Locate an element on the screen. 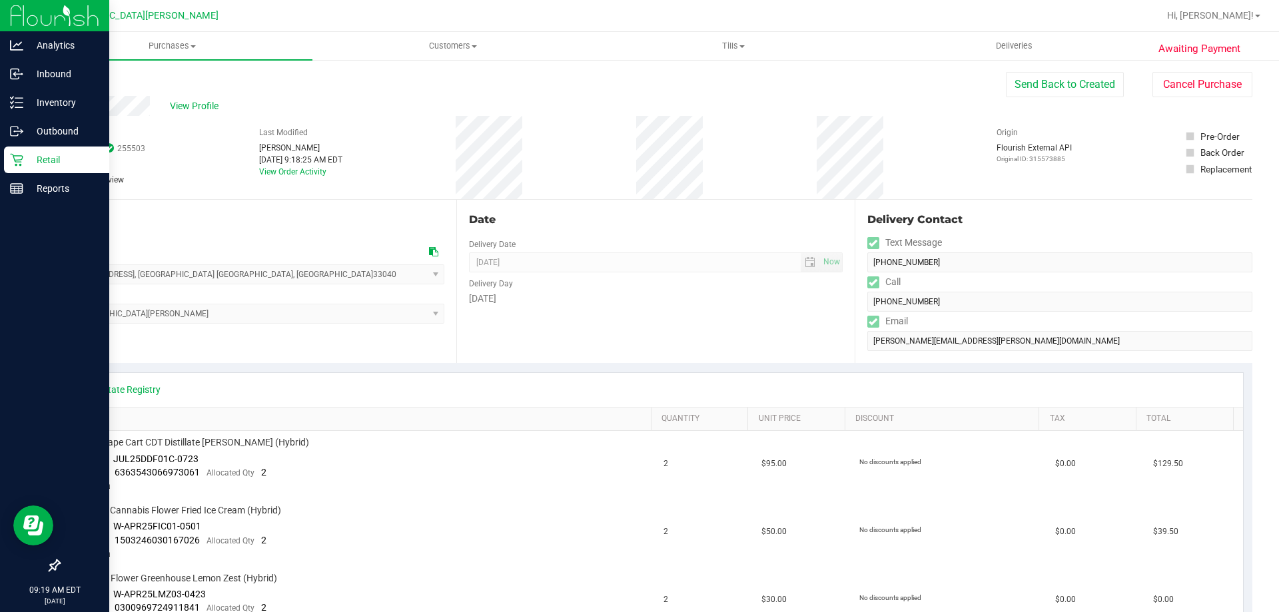 This screenshot has height=612, width=1279. span: FT 3.5g Cannabis Flower Fried Ice Cream (Hybrid) is located at coordinates (179, 510).